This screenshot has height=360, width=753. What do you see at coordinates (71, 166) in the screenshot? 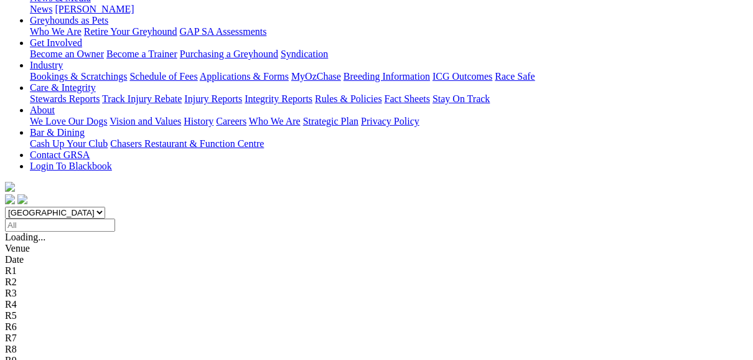
I see `a: Login To Blackbook` at bounding box center [71, 166].